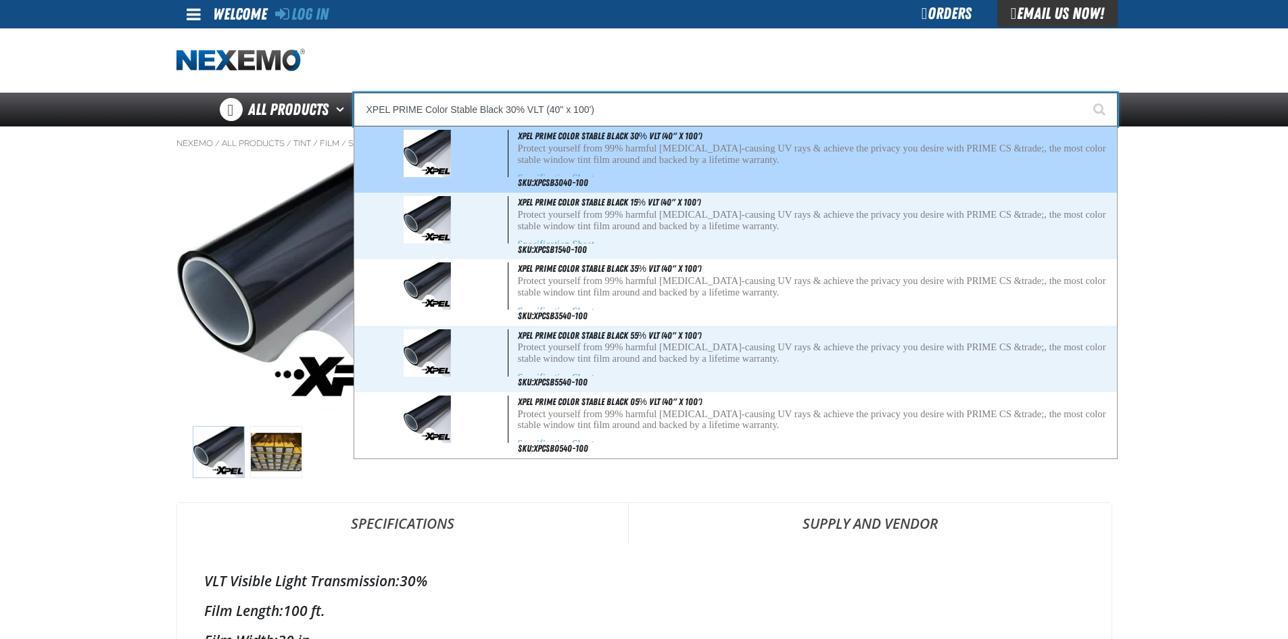 Image resolution: width=1288 pixels, height=639 pixels. I want to click on div: 30%, so click(644, 581).